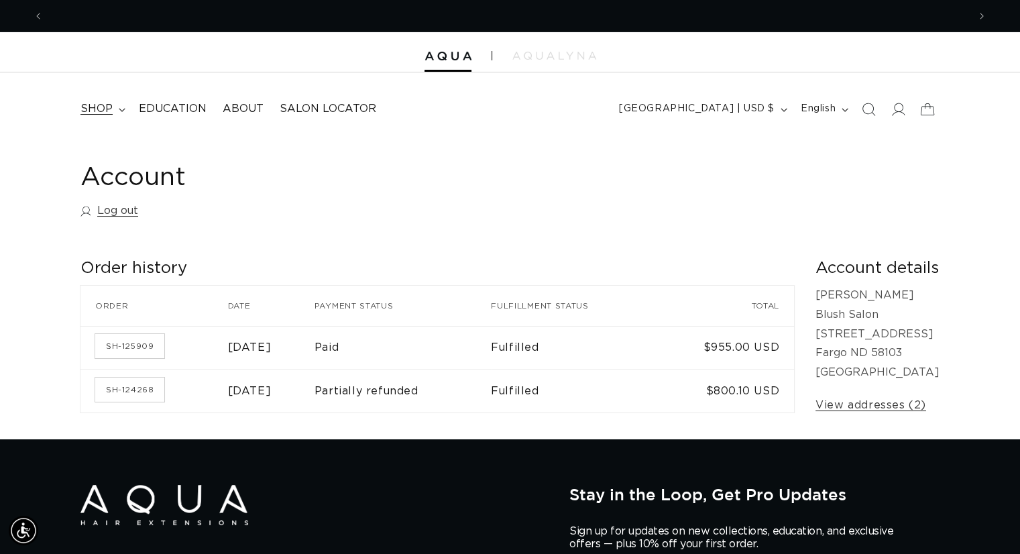 The image size is (1020, 554). Describe the element at coordinates (109, 210) in the screenshot. I see `a: Log out` at that location.